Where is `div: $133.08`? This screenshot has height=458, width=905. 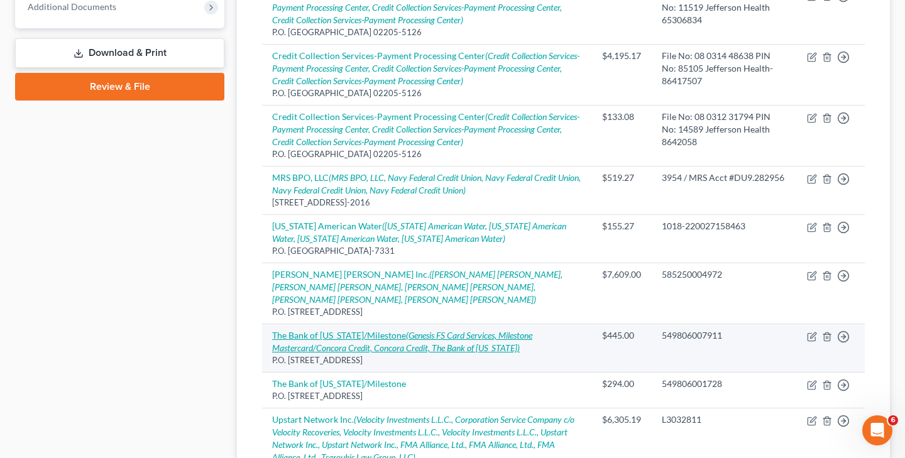 div: $133.08 is located at coordinates (622, 117).